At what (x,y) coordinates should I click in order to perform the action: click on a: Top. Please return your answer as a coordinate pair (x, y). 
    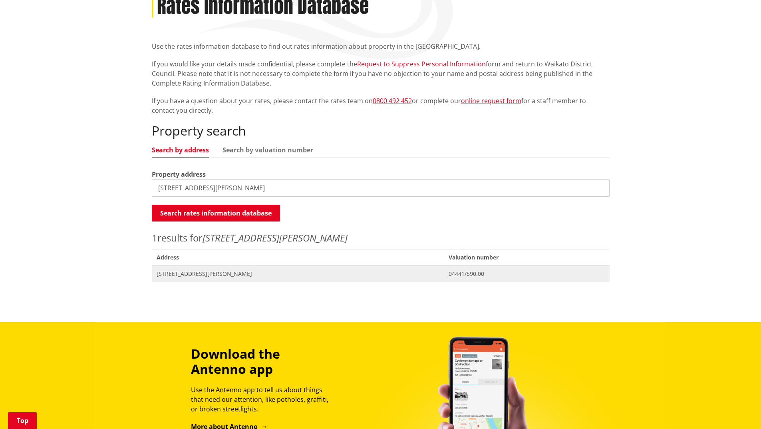
    Looking at the image, I should click on (22, 420).